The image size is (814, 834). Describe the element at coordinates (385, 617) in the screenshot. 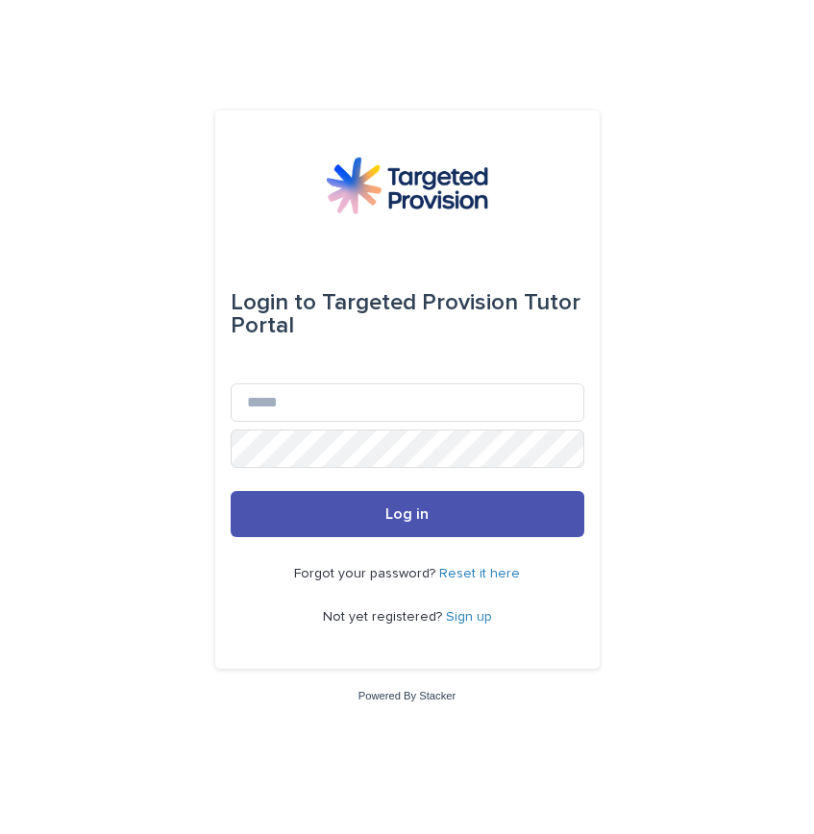

I see `span: Not yet registered?` at that location.